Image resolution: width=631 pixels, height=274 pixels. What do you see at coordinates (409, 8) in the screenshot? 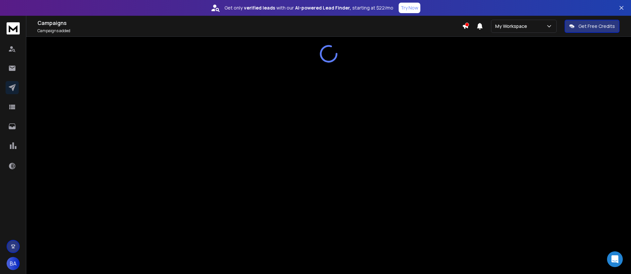
I see `button: Try Now` at bounding box center [409, 8].